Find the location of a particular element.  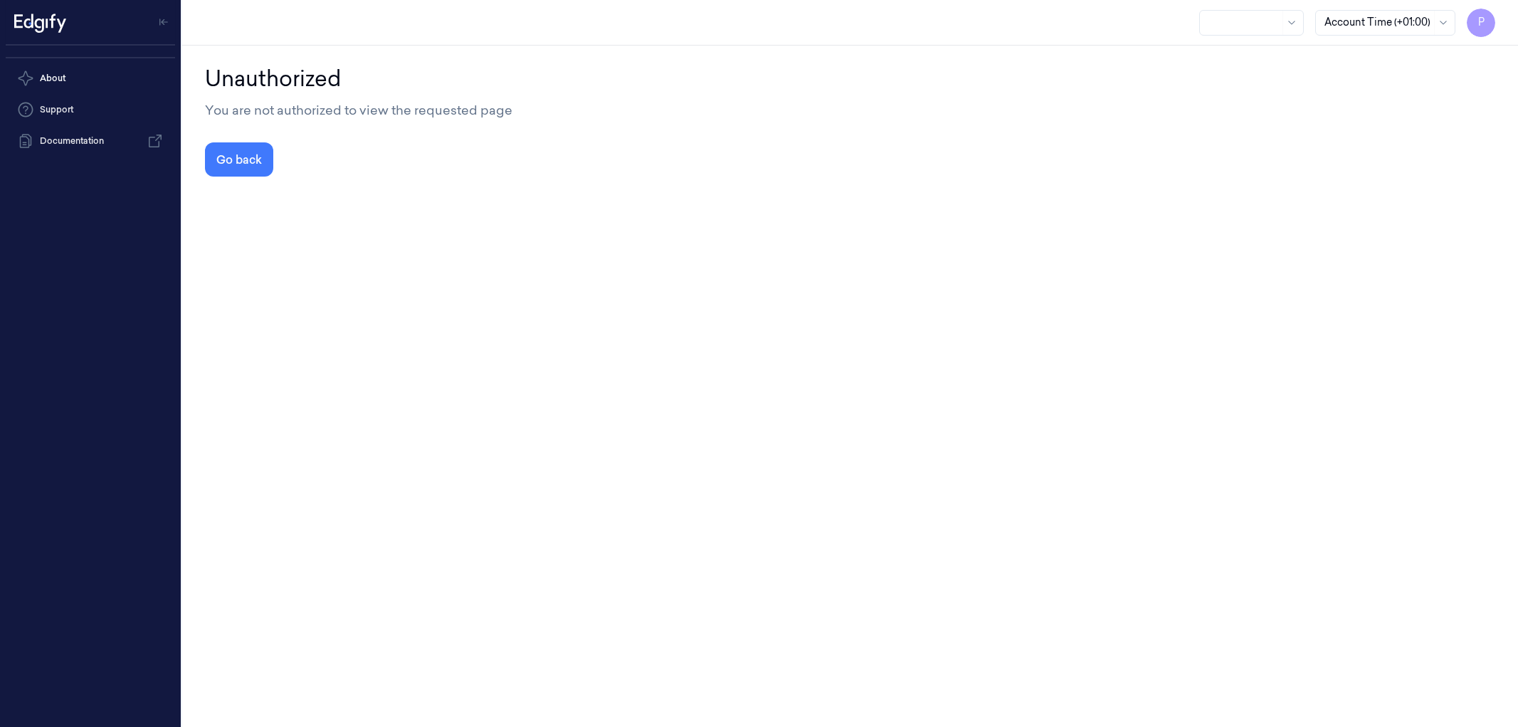

div: You are not authorized to view the requested page is located at coordinates (850, 110).